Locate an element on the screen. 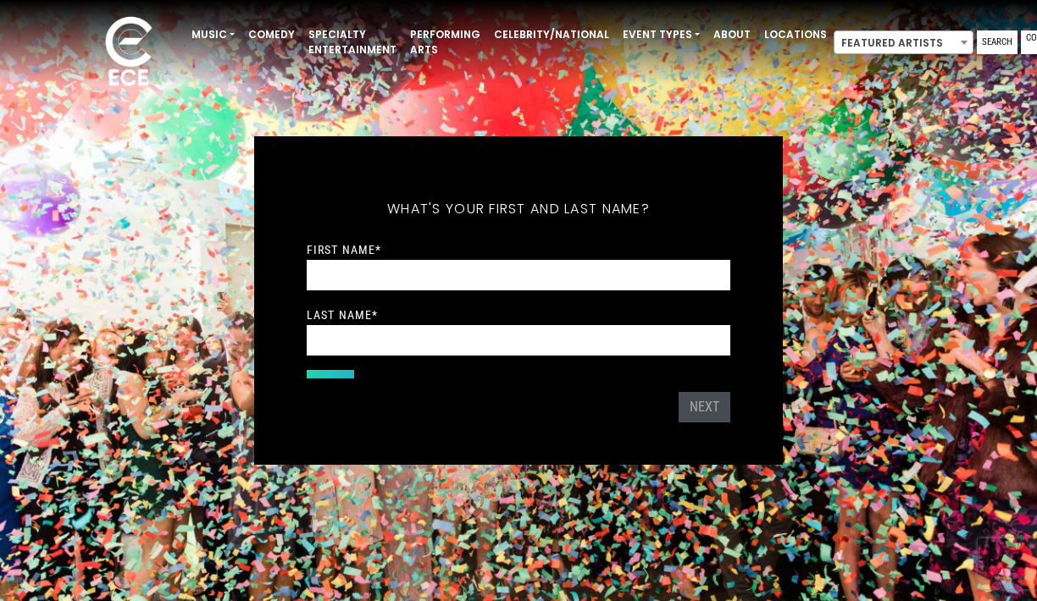  a: Locations is located at coordinates (795, 35).